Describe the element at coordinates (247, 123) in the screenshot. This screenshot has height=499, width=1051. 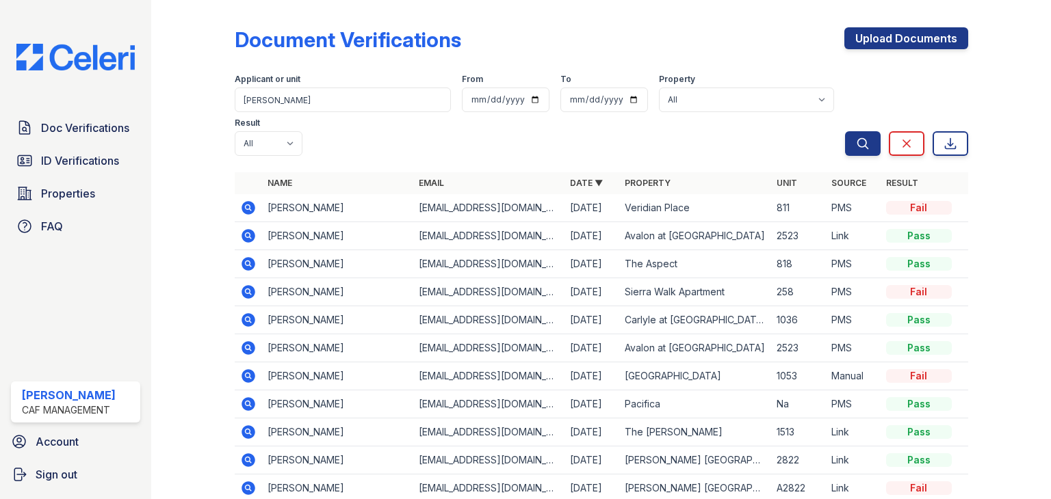
I see `label: Result` at that location.